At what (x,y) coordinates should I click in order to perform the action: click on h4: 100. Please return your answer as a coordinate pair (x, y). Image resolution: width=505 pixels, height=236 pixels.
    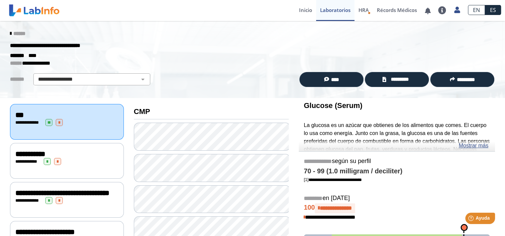
    Looking at the image, I should click on (397, 209).